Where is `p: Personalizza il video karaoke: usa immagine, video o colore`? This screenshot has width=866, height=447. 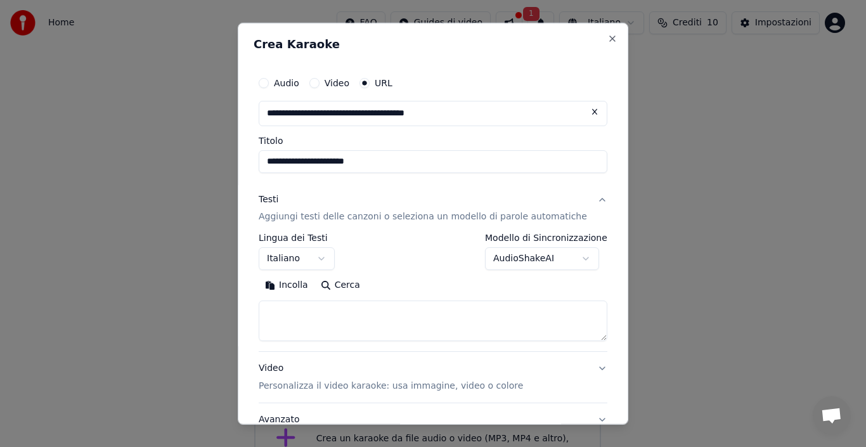 p: Personalizza il video karaoke: usa immagine, video o colore is located at coordinates (391, 386).